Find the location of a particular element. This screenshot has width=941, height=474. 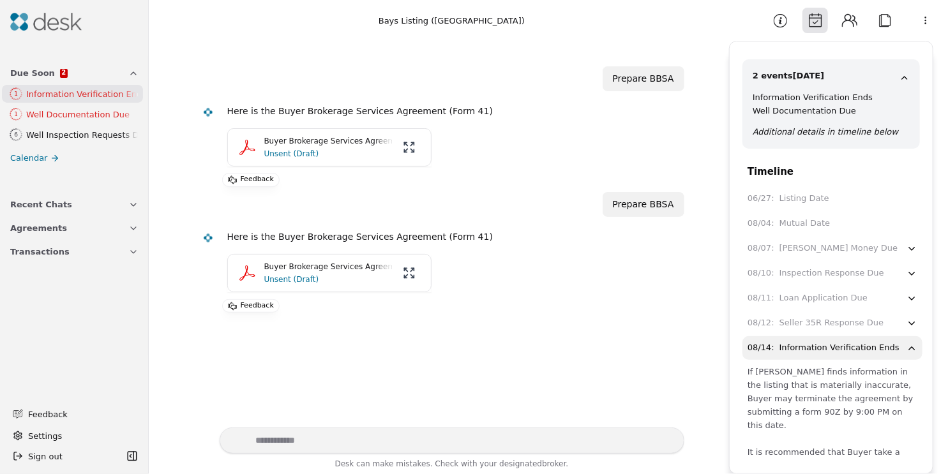

span: Transactions is located at coordinates (40, 251).